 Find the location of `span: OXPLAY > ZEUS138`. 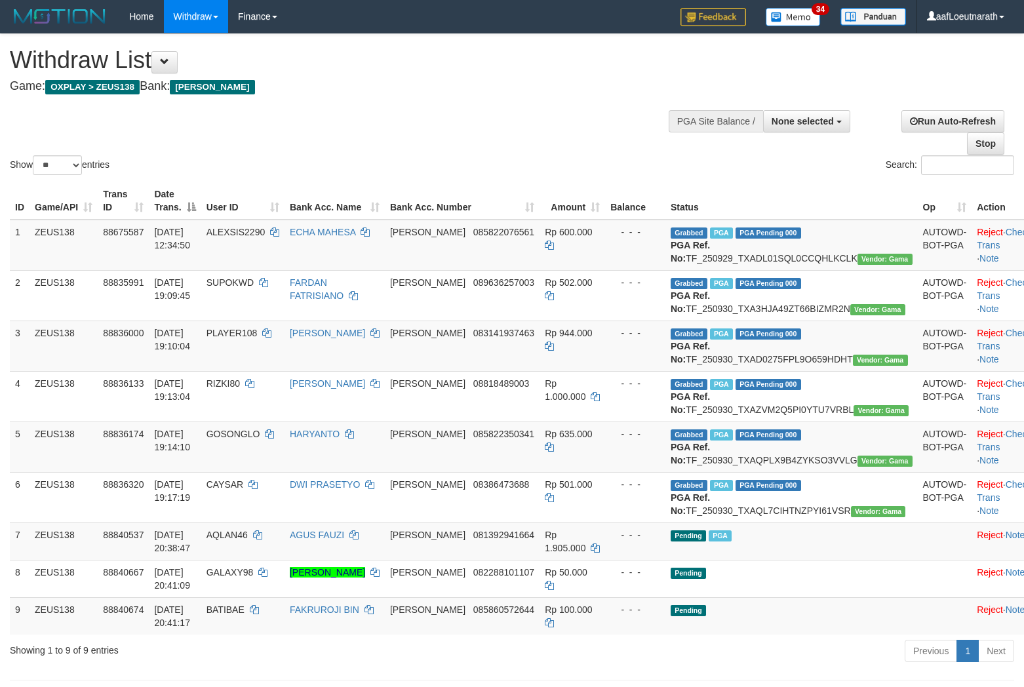

span: OXPLAY > ZEUS138 is located at coordinates (92, 87).